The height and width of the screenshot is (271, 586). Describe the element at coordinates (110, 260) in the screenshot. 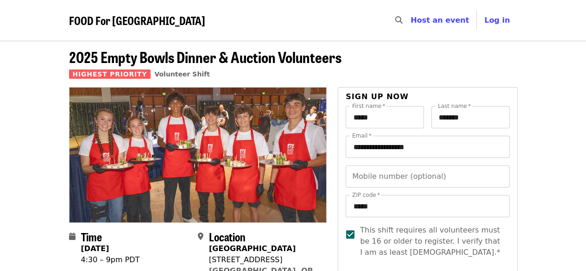

I see `div: 4:30 – 9pm PDT` at that location.